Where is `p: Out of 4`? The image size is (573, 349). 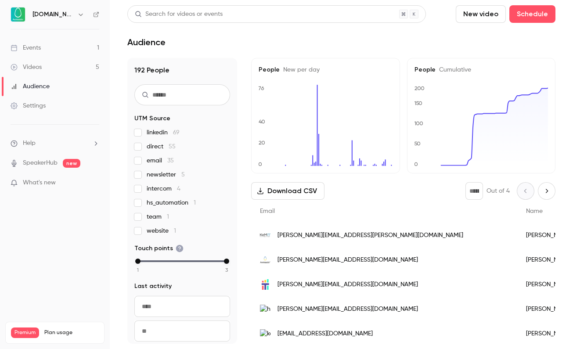
p: Out of 4 is located at coordinates (498, 191).